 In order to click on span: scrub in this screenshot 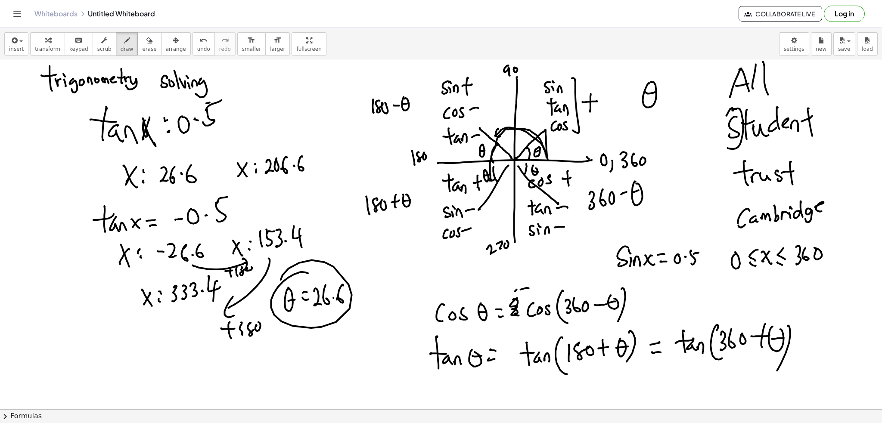, I will do `click(104, 49)`.